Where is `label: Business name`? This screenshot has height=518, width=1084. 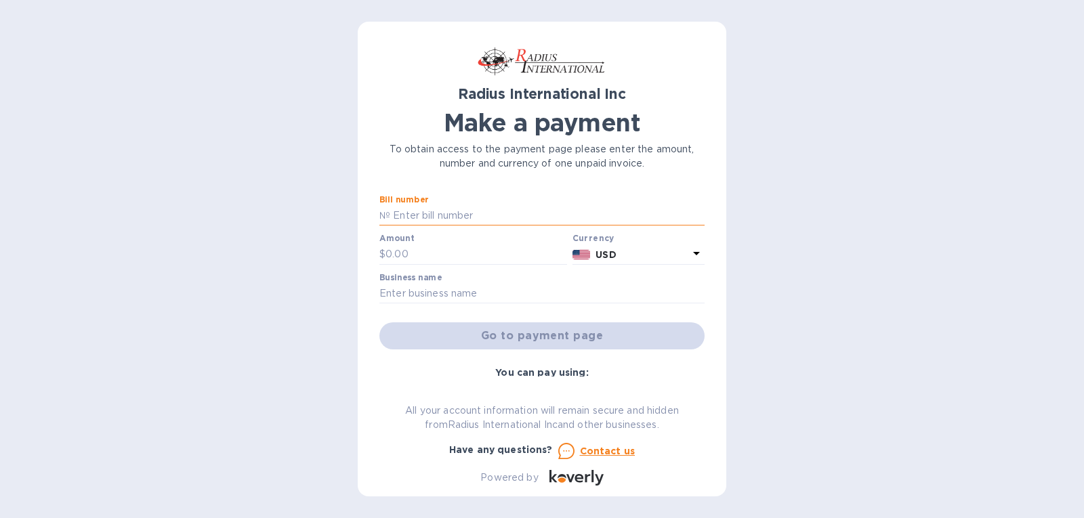 label: Business name is located at coordinates (410, 278).